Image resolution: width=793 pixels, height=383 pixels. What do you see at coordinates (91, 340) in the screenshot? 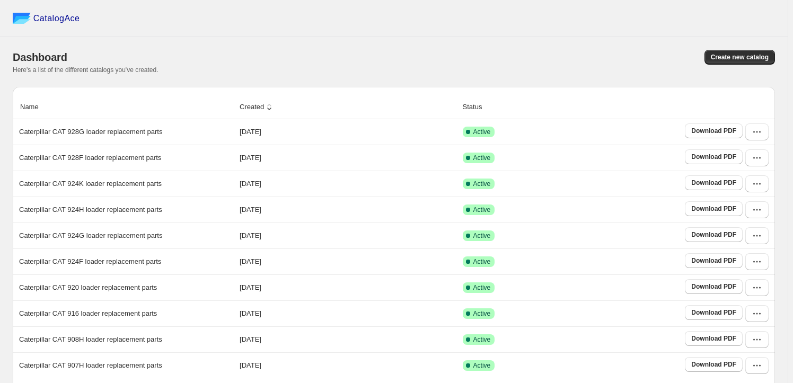
I see `p: Caterpillar CAT 908H loader replacement parts` at bounding box center [91, 340].